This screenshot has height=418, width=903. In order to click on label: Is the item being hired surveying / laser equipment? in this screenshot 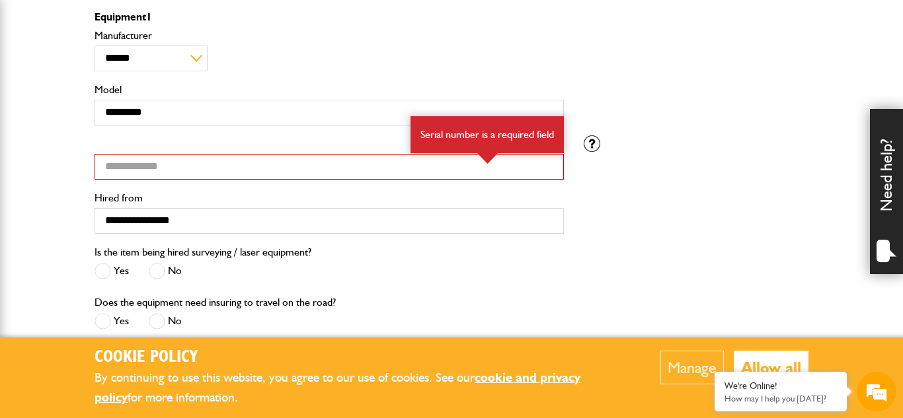, I will do `click(203, 253)`.